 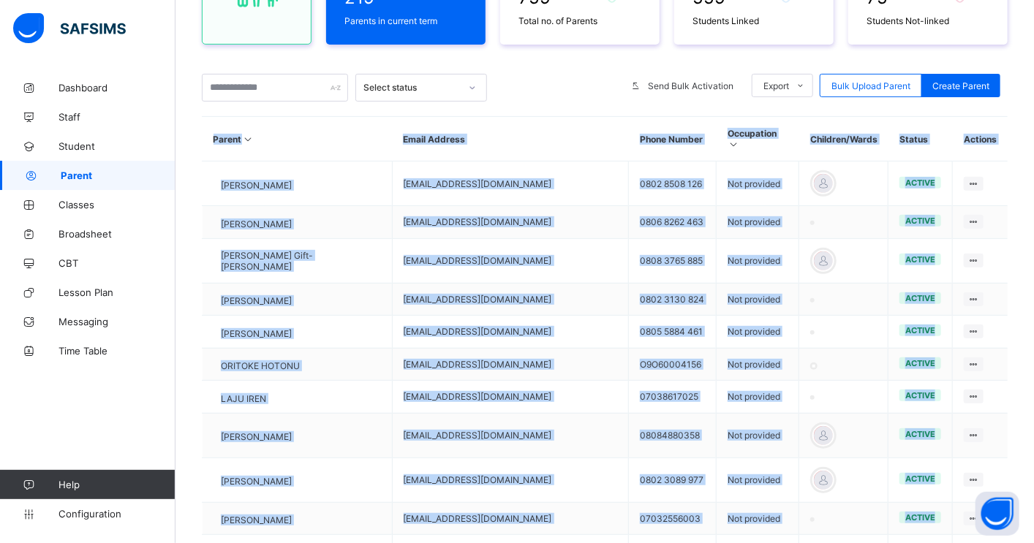 I want to click on span: Time Table, so click(x=117, y=351).